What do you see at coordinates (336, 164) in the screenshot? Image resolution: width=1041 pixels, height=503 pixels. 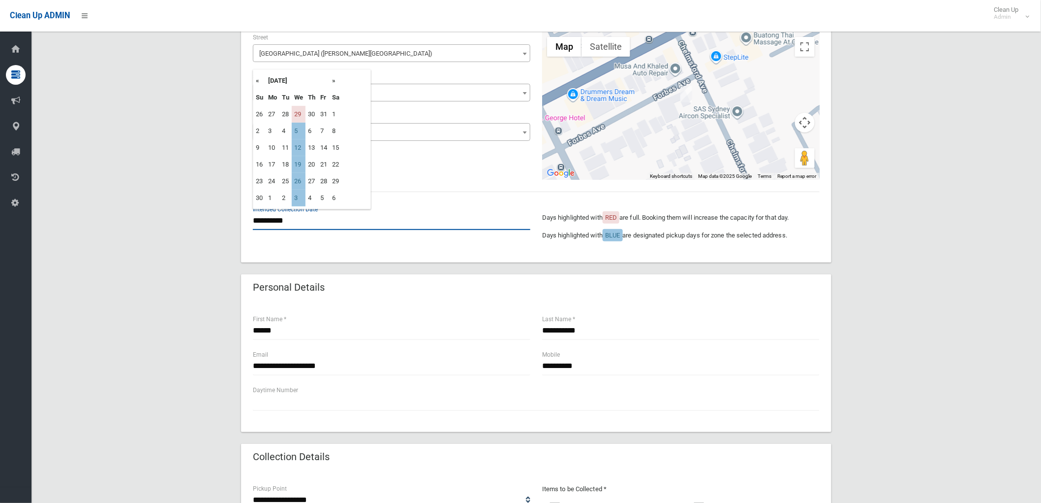 I see `td: 22` at bounding box center [336, 164].